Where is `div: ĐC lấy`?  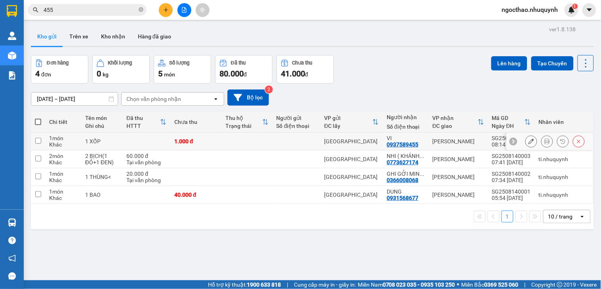
div: ĐC lấy is located at coordinates (349, 126).